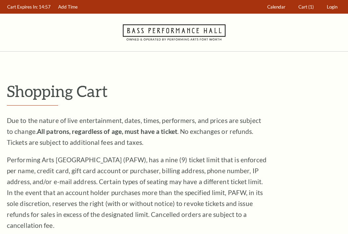 Image resolution: width=348 pixels, height=234 pixels. What do you see at coordinates (107, 131) in the screenshot?
I see `strong: All patrons, regardless of age, must have a ticket` at bounding box center [107, 131].